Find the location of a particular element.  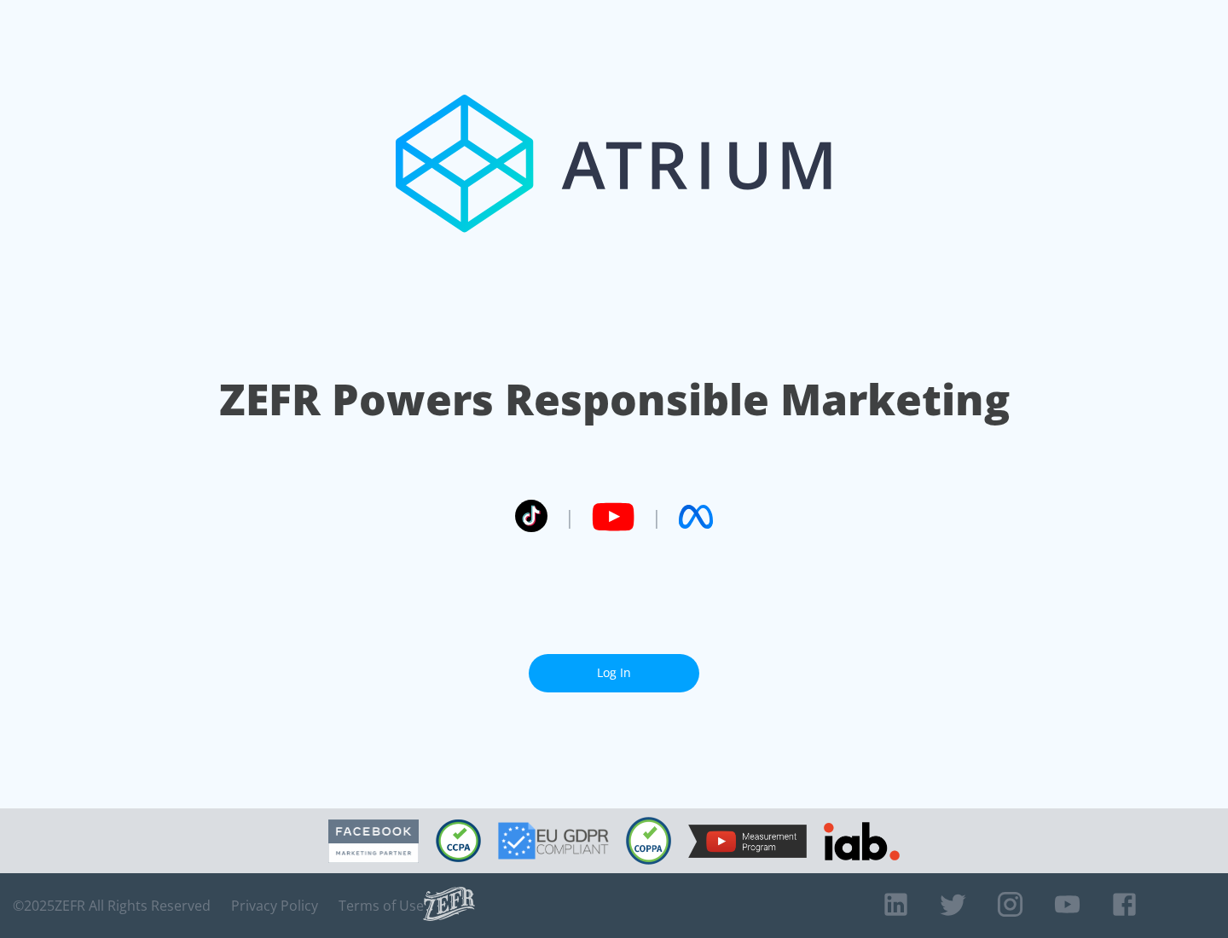

a: Privacy Policy is located at coordinates (275, 906).